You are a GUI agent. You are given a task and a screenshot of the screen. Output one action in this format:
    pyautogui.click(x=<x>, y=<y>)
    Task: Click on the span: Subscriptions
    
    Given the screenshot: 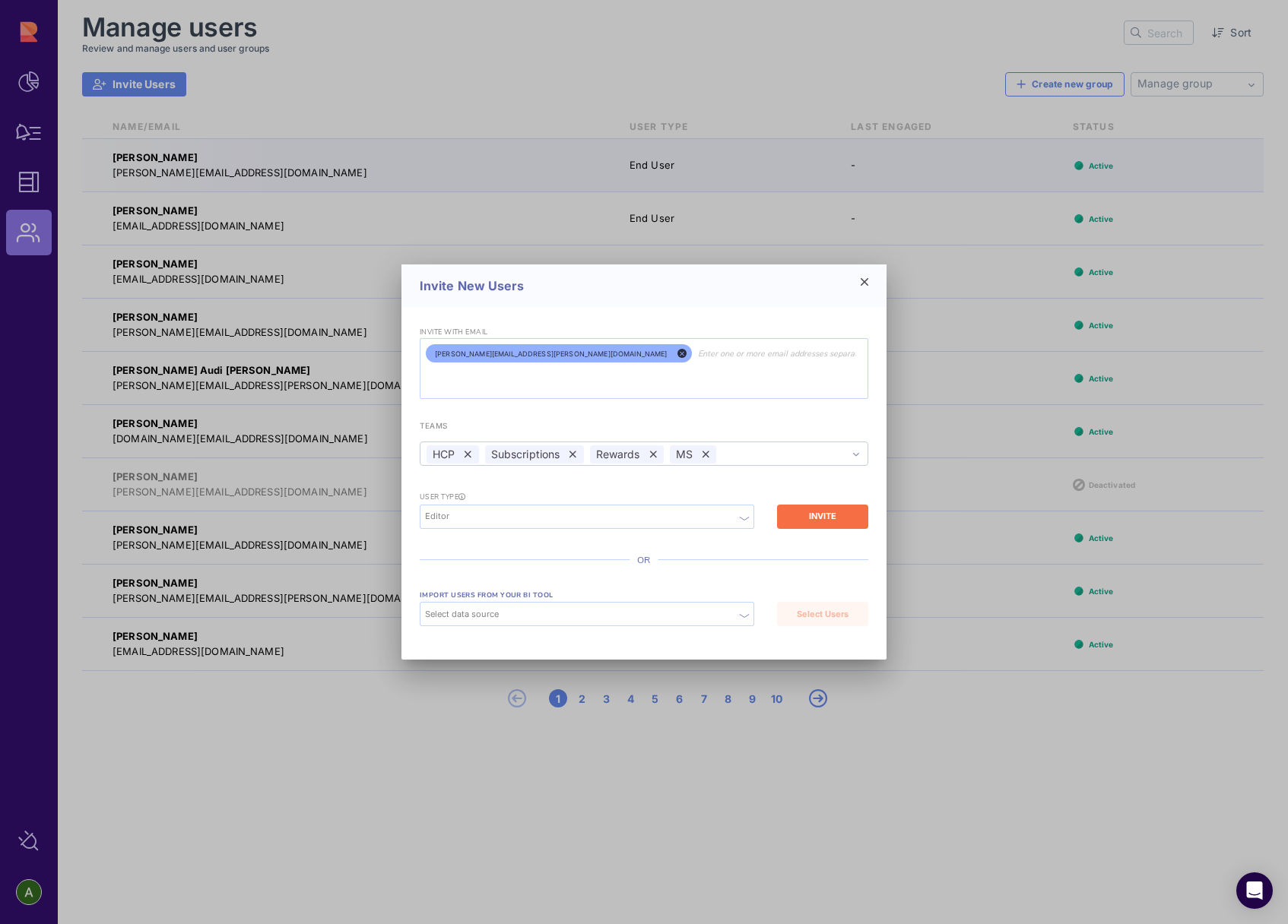 What is the action you would take?
    pyautogui.click(x=525, y=455)
    